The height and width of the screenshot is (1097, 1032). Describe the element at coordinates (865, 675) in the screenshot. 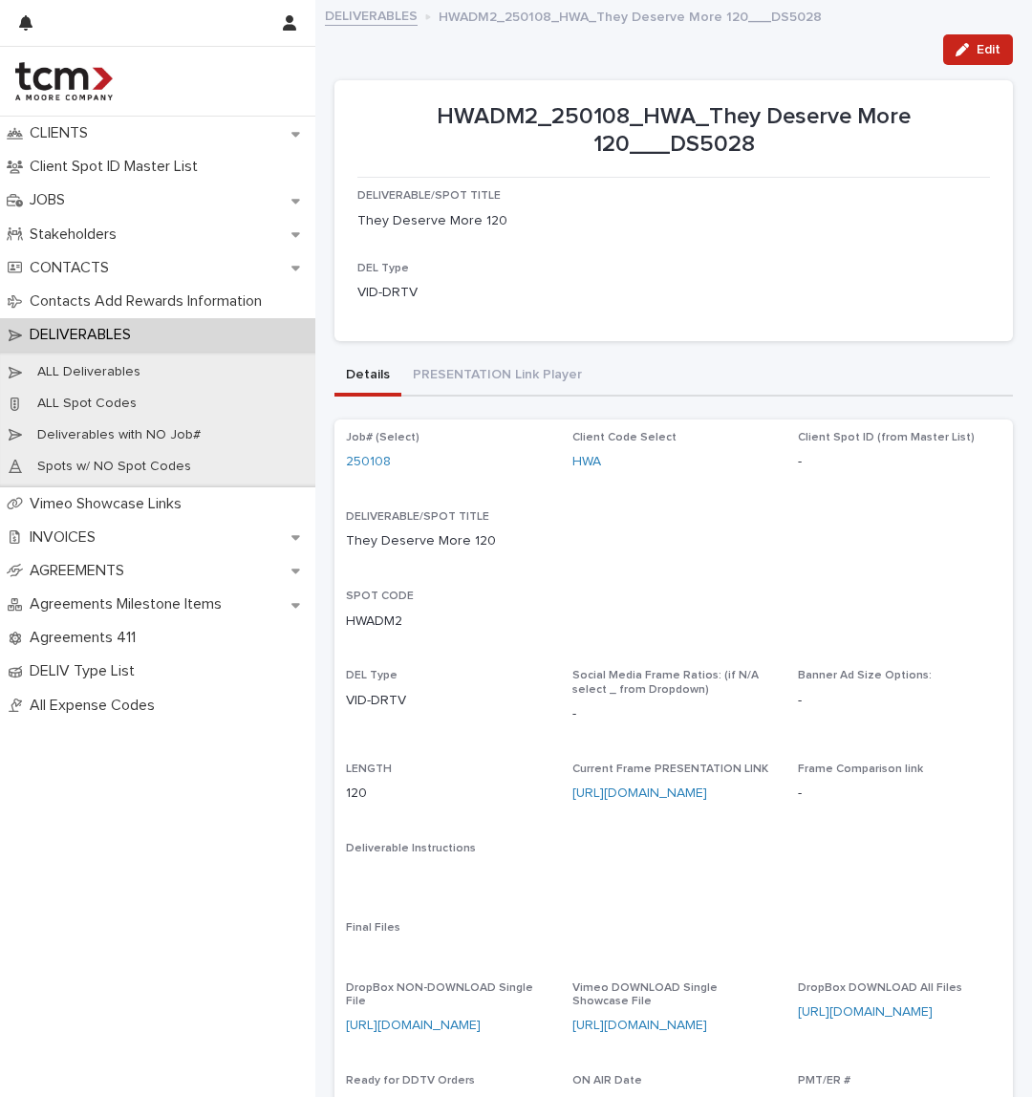

I see `span: Banner Ad Size Options:` at that location.